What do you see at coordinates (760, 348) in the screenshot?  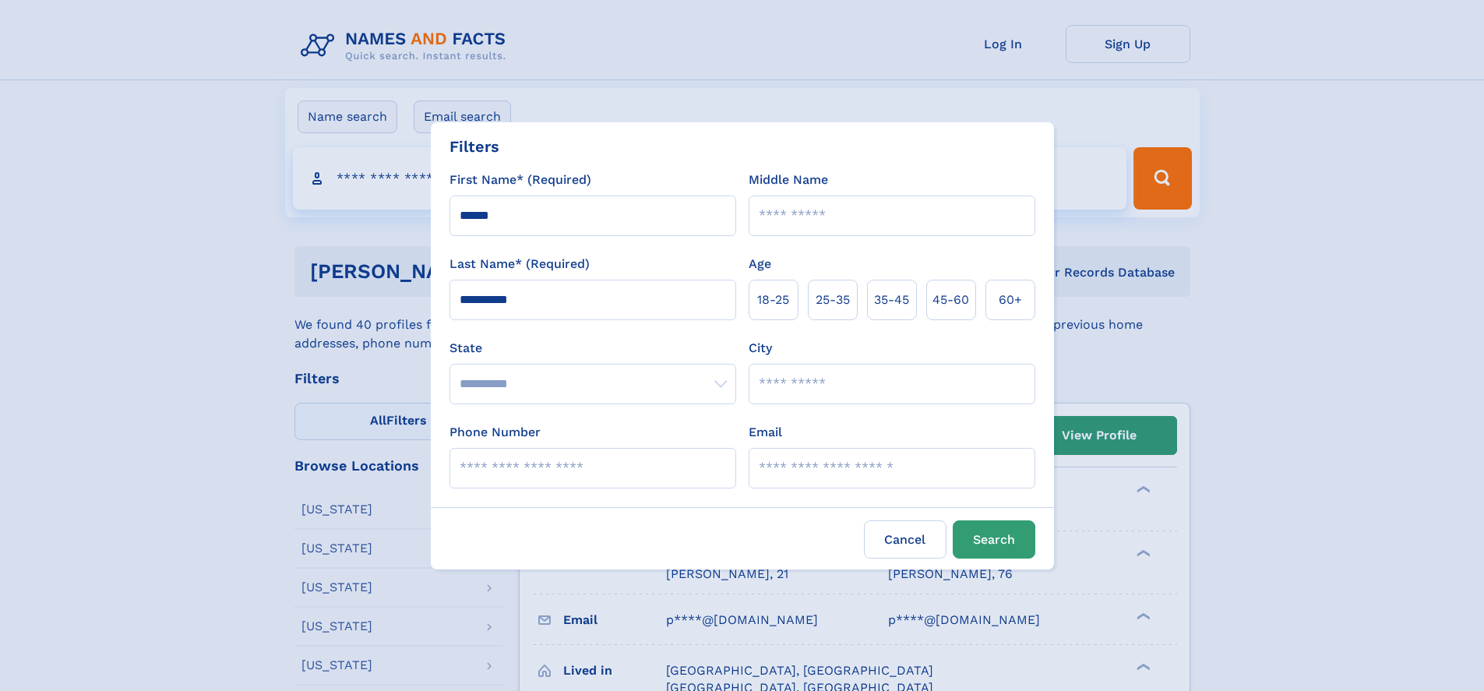 I see `label: City` at bounding box center [760, 348].